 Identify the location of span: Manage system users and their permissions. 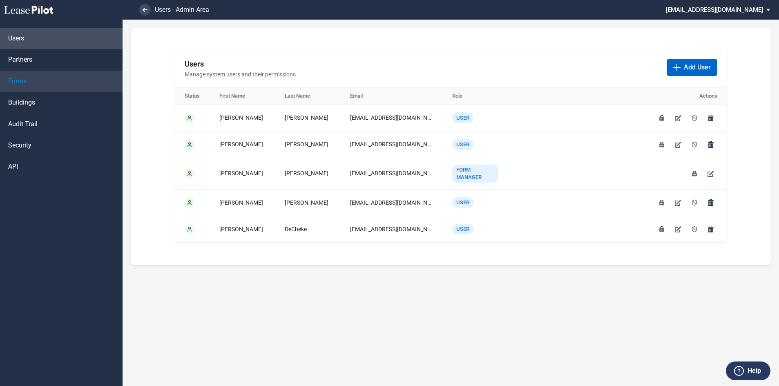
(422, 75).